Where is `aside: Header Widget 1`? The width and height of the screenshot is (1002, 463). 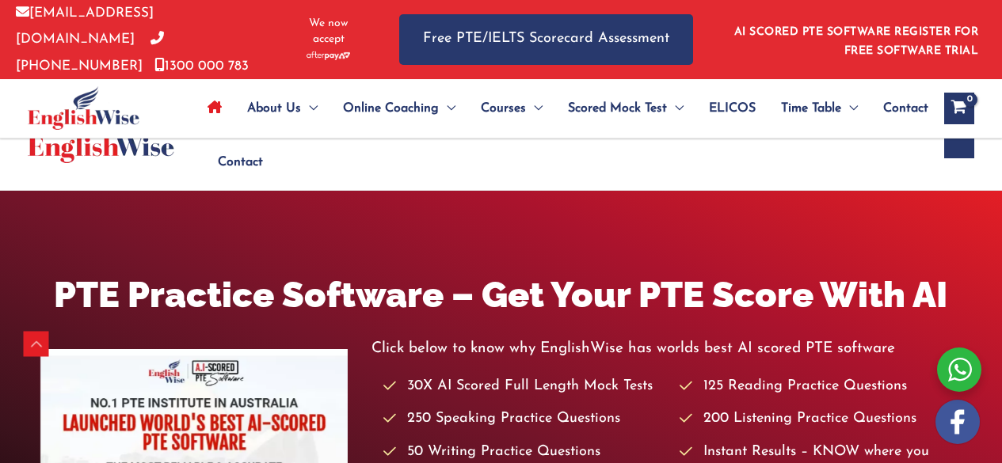 aside: Header Widget 1 is located at coordinates (855, 39).